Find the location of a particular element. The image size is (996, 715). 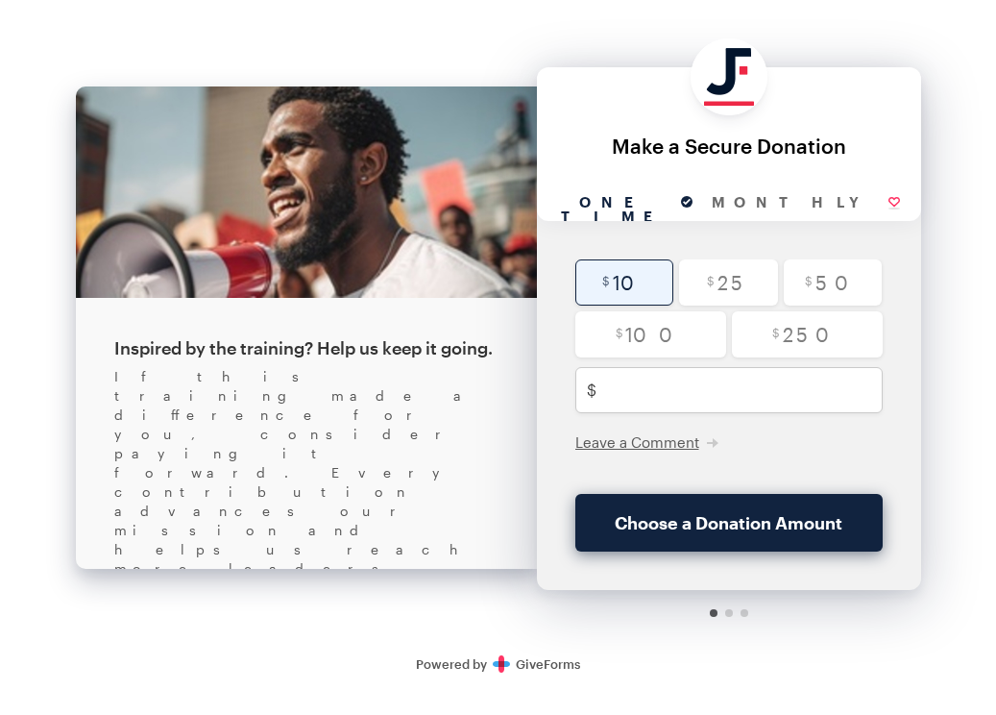

span: Leave a Comment is located at coordinates (637, 442).